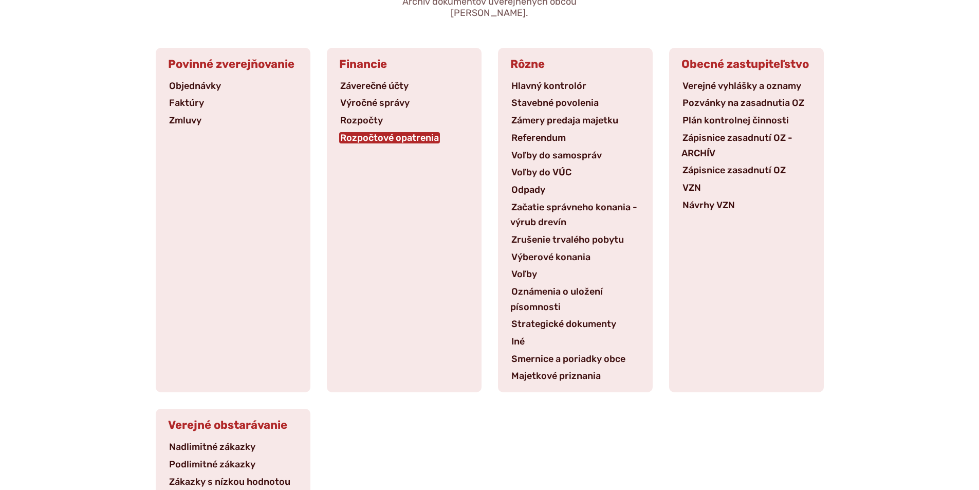 The width and height of the screenshot is (979, 490). I want to click on a: Stavebné povolenia, so click(555, 103).